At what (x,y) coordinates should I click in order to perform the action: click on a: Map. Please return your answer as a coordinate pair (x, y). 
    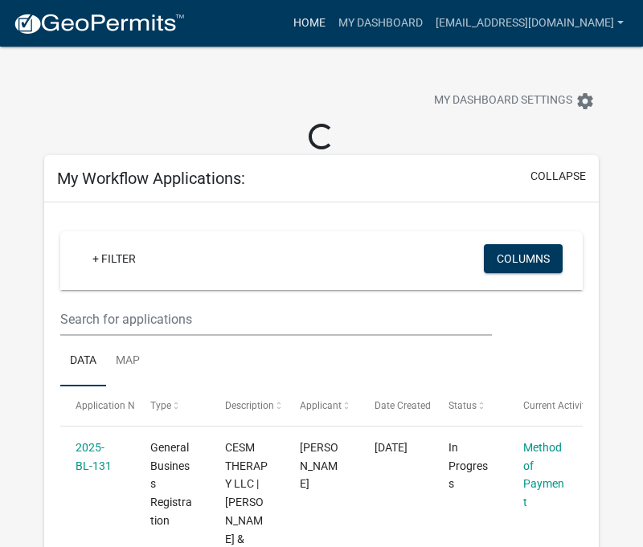
    Looking at the image, I should click on (128, 362).